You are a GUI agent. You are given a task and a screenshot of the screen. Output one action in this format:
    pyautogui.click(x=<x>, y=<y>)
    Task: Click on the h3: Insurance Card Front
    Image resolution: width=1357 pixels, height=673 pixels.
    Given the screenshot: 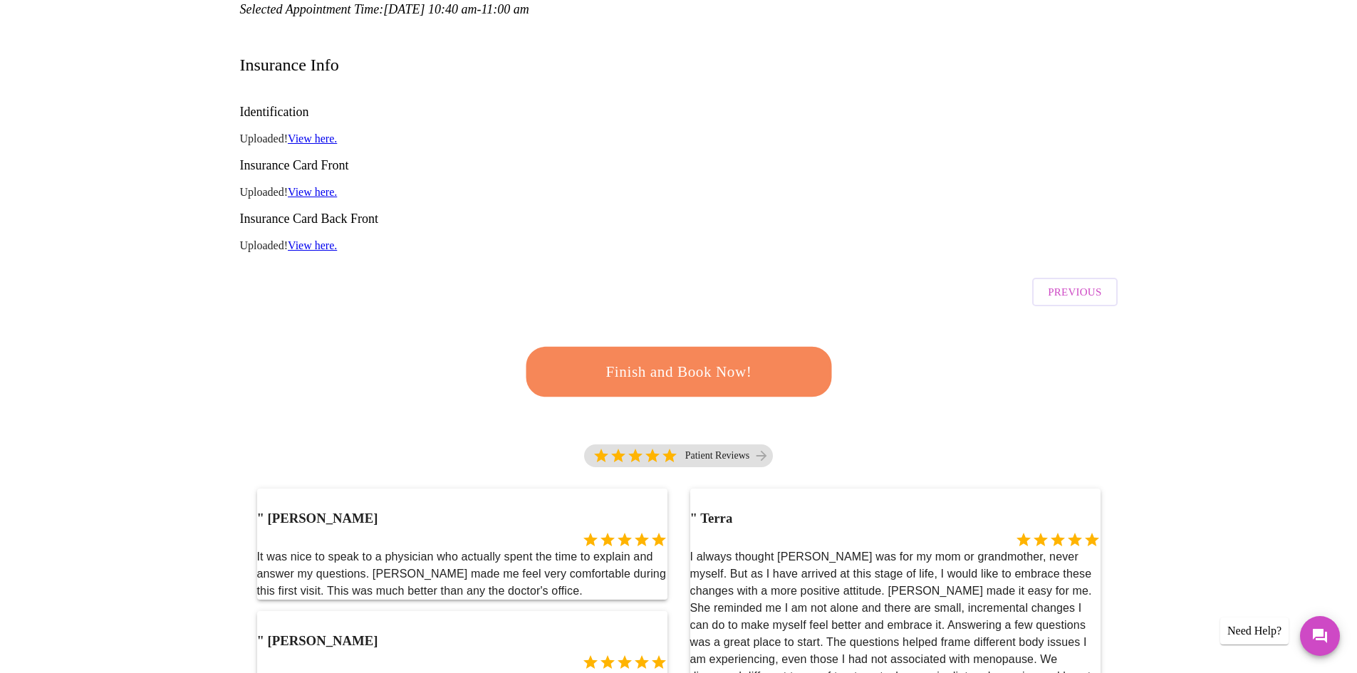 What is the action you would take?
    pyautogui.click(x=679, y=165)
    